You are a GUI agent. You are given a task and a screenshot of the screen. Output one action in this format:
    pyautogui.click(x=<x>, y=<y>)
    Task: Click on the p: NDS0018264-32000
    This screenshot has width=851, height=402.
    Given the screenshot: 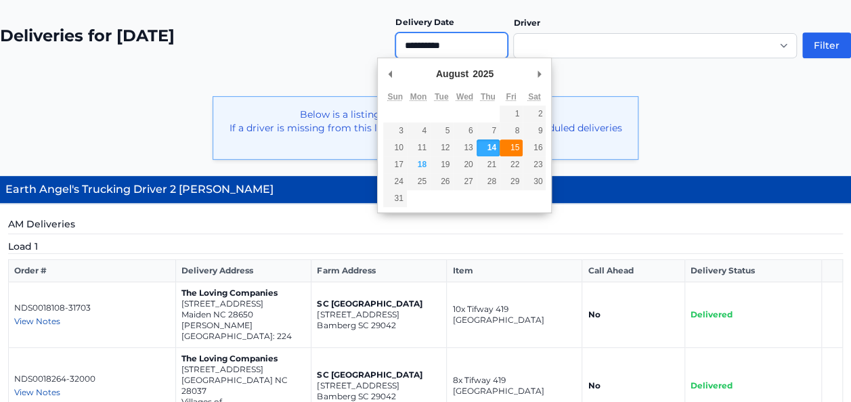 What is the action you would take?
    pyautogui.click(x=92, y=379)
    